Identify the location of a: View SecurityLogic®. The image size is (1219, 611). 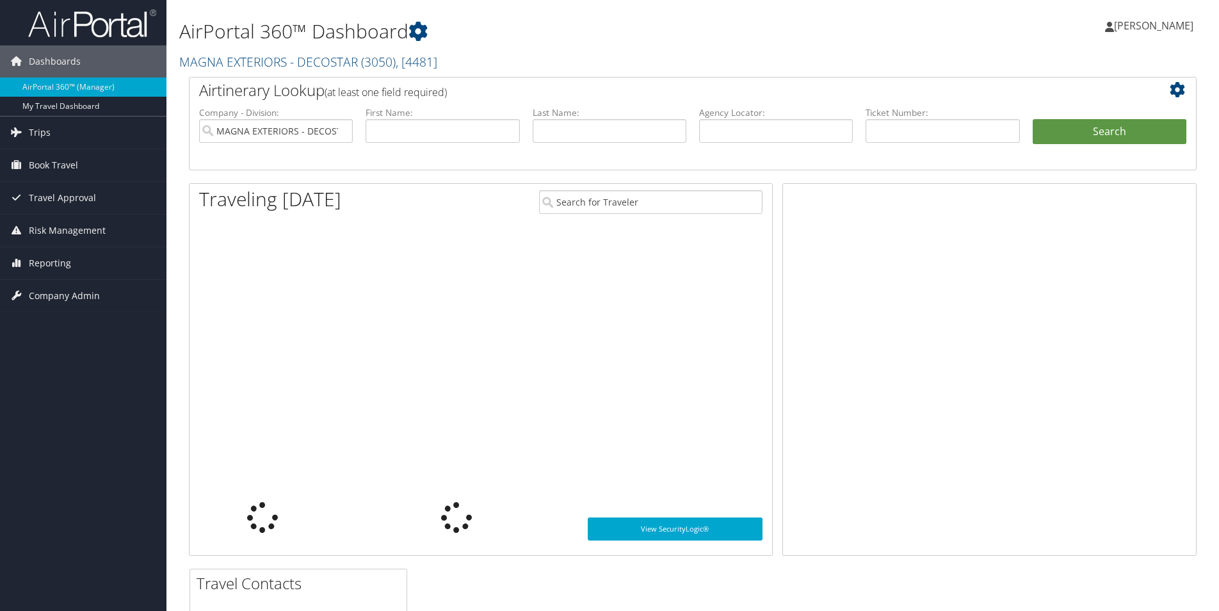
(675, 529).